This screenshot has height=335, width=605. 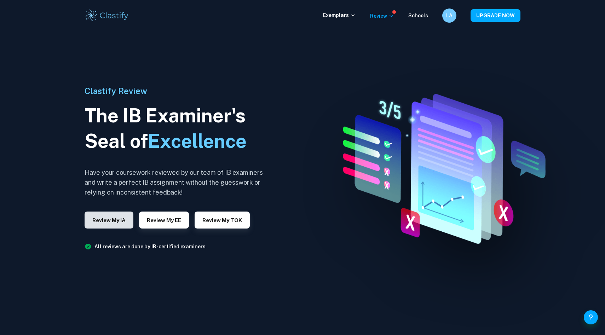 What do you see at coordinates (177, 91) in the screenshot?
I see `h6: Clastify Review` at bounding box center [177, 91].